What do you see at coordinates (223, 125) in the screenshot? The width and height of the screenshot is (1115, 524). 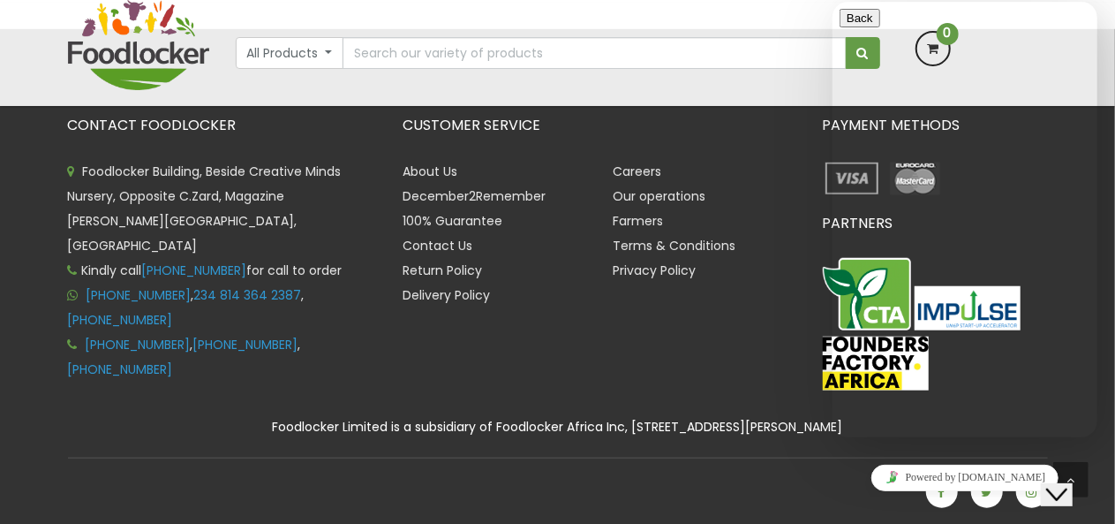 I see `h3: CONTACT FOODLOCKER` at bounding box center [223, 125].